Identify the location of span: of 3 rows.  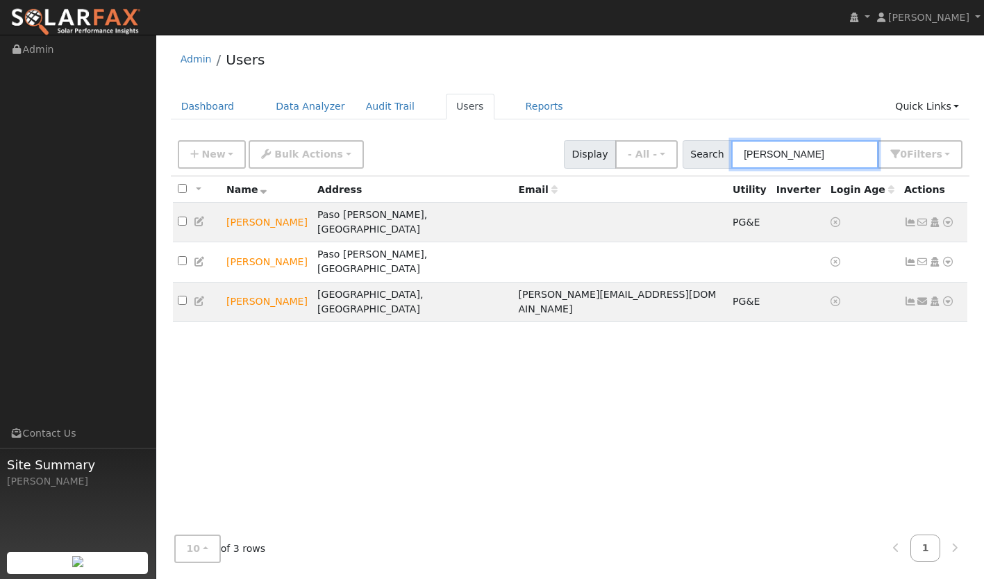
(220, 549).